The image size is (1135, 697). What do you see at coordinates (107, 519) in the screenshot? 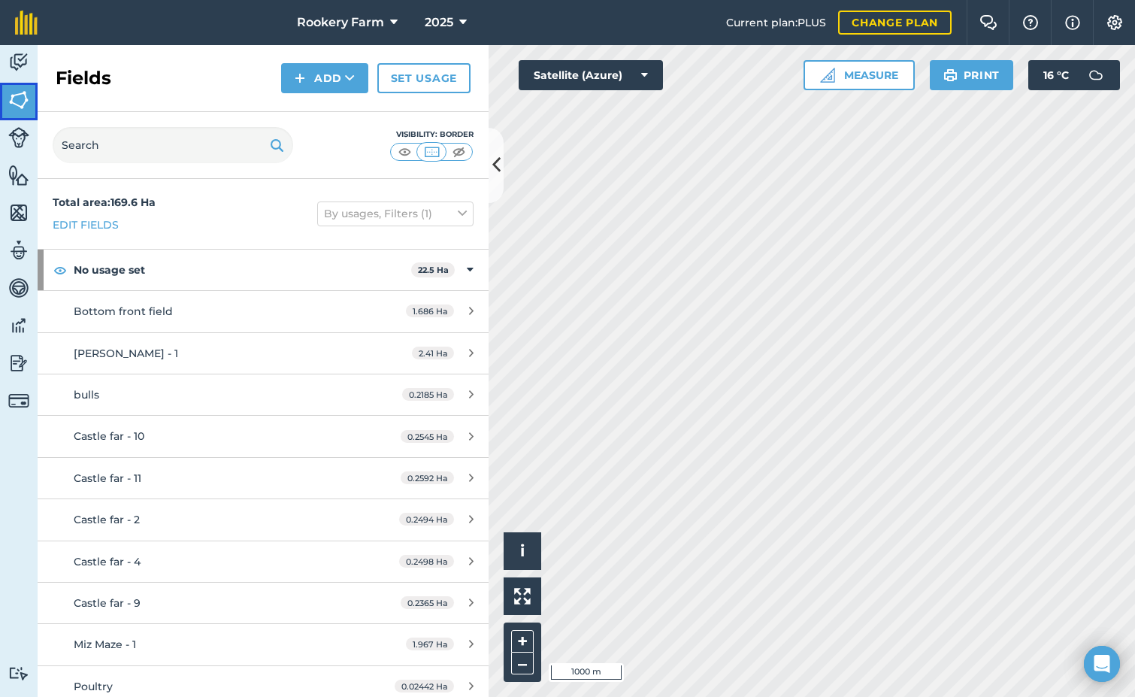
I see `span: Castle far - 2` at bounding box center [107, 519].